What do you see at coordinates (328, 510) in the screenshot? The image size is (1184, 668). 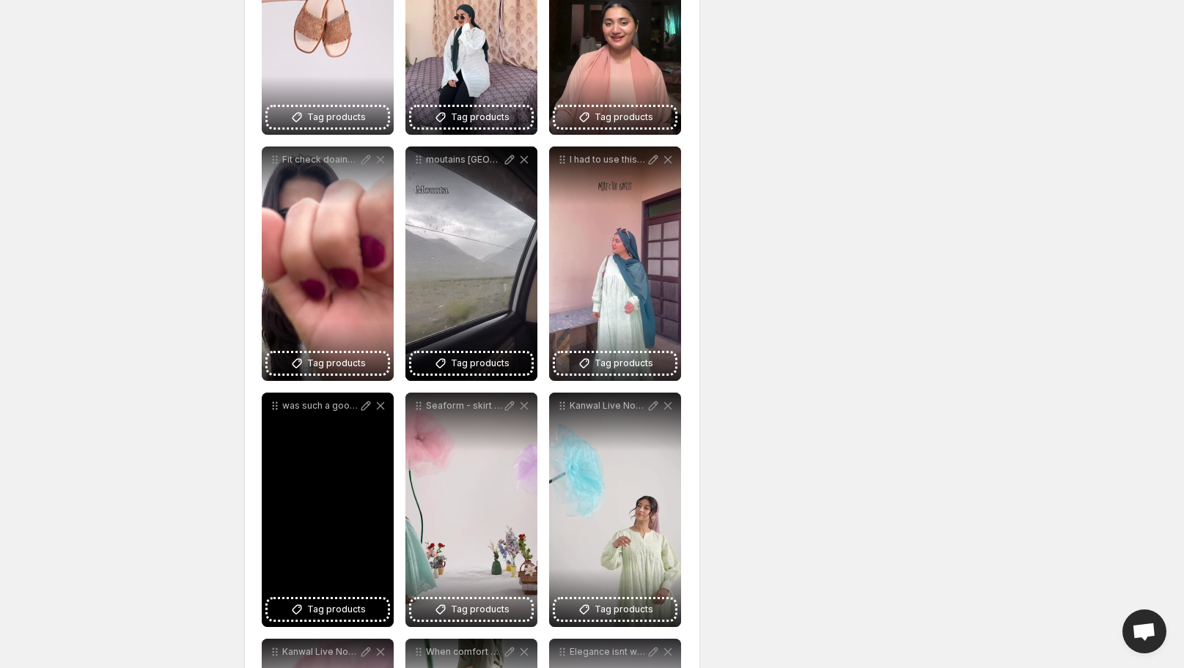 I see `div: was such a good day 3 dress doainofficialTag products` at bounding box center [328, 510].